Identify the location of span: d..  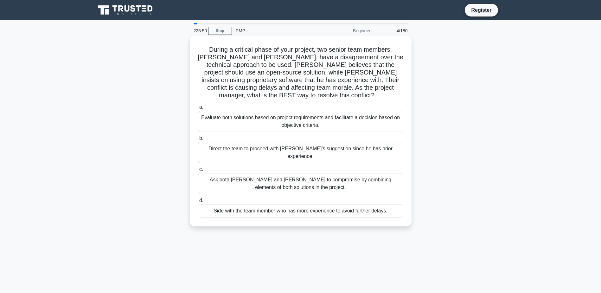
(201, 200).